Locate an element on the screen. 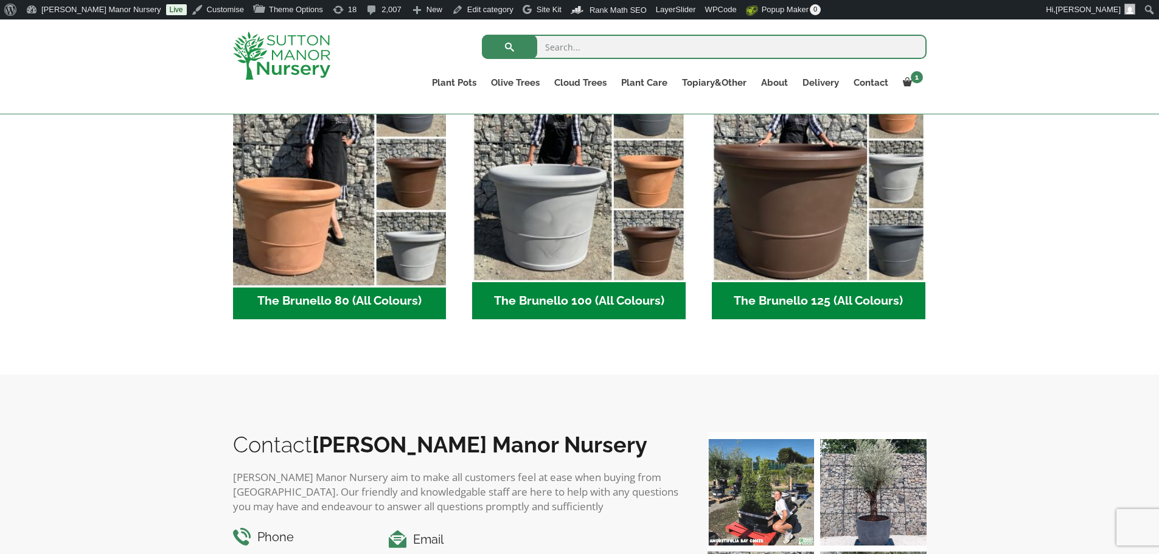  img: Our elegant & picturesque Angustifolia Cones are an exquisite addition to your Bay Tree collectio... is located at coordinates (760, 492).